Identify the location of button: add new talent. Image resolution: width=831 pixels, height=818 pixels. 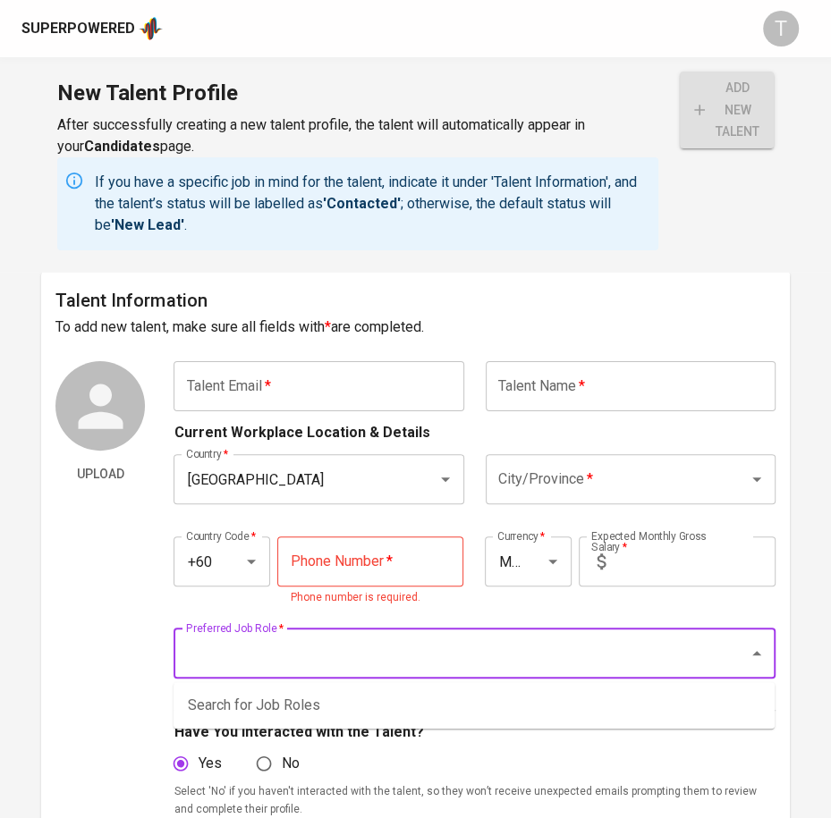
(726, 110).